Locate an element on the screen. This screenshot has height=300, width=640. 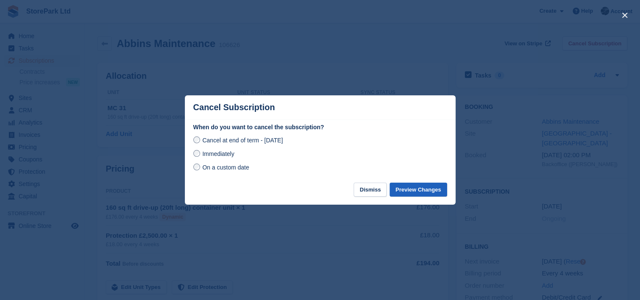
button: Preview Changes is located at coordinates (419, 189).